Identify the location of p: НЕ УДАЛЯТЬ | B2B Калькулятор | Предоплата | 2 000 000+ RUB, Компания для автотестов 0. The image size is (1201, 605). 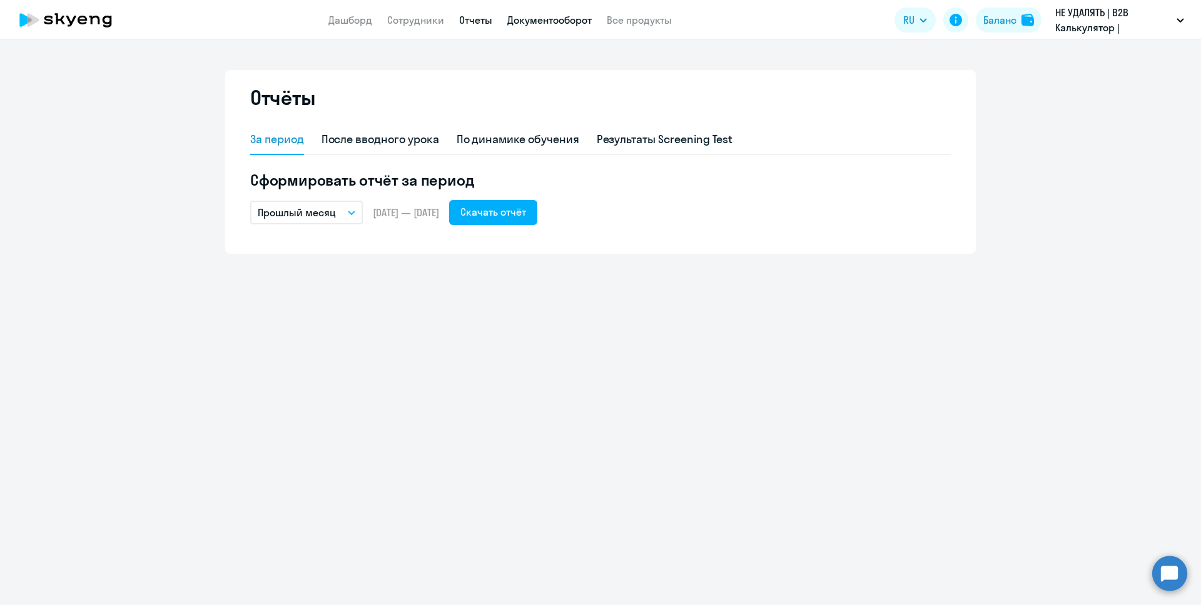
(1113, 20).